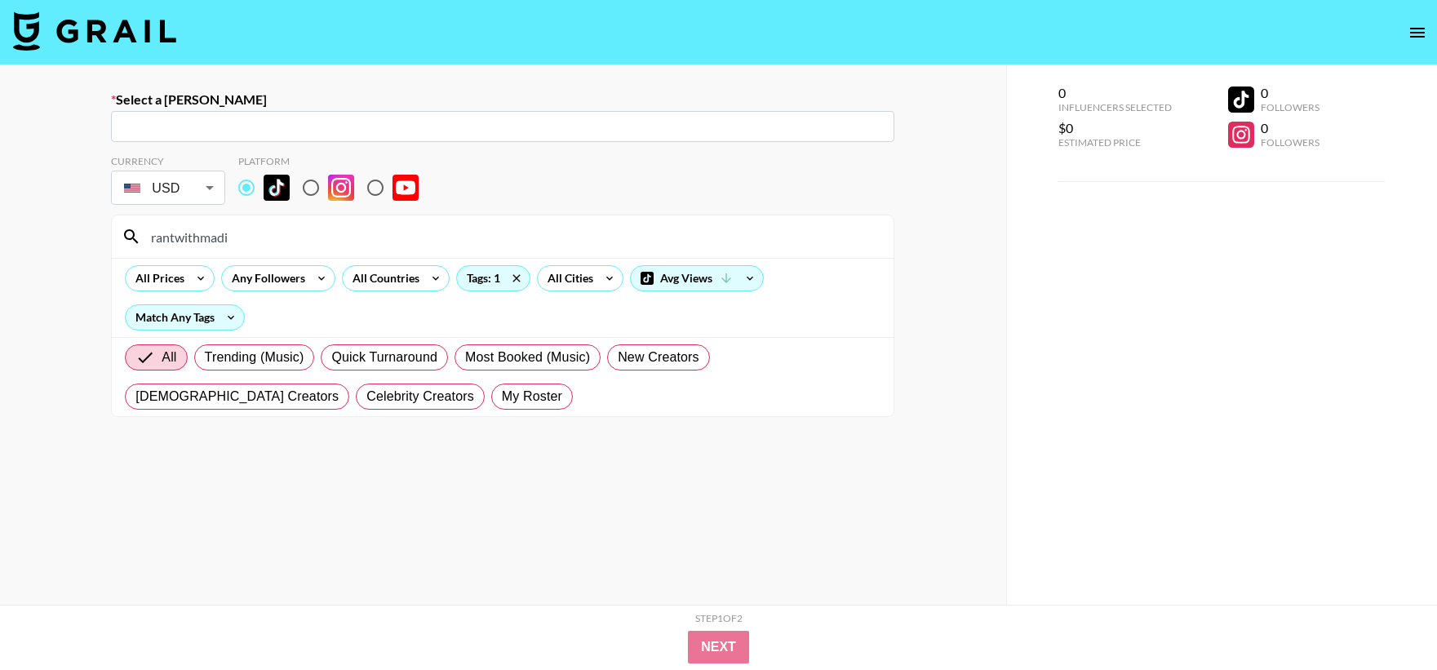 The image size is (1437, 670). What do you see at coordinates (169, 357) in the screenshot?
I see `span: All` at bounding box center [169, 357].